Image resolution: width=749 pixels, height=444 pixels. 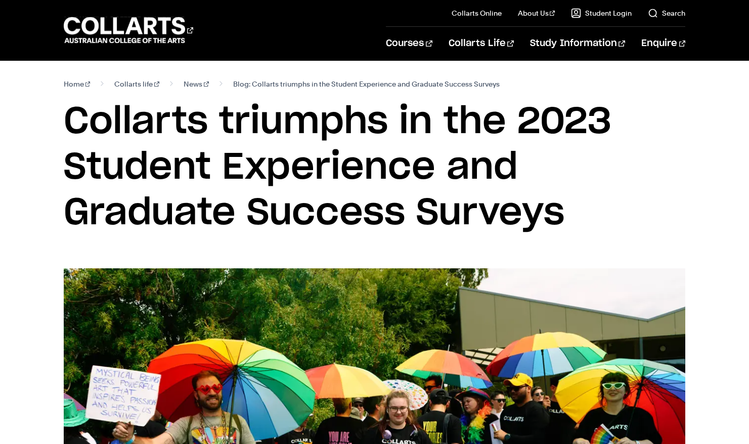 What do you see at coordinates (481, 43) in the screenshot?
I see `a: Collarts Life` at bounding box center [481, 43].